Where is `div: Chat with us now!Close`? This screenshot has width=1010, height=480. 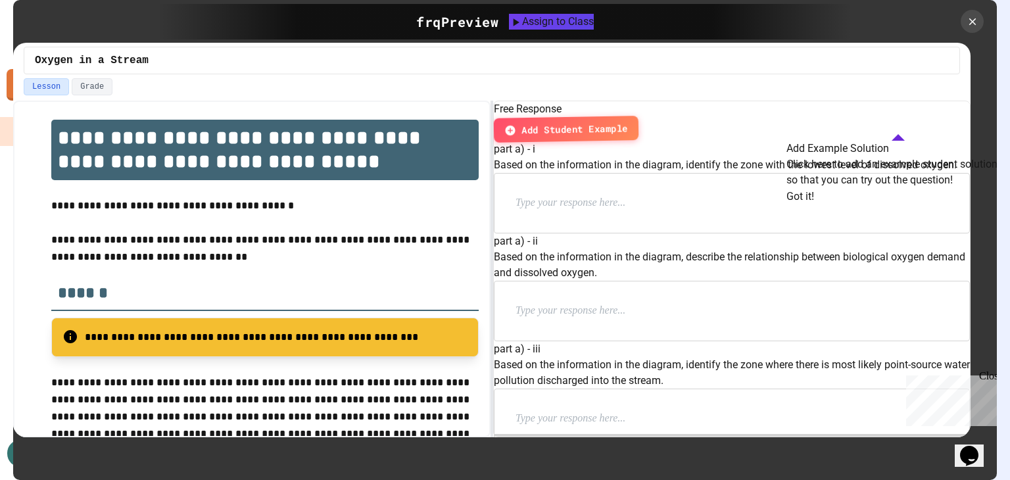 div: Chat with us now!Close is located at coordinates (48, 44).